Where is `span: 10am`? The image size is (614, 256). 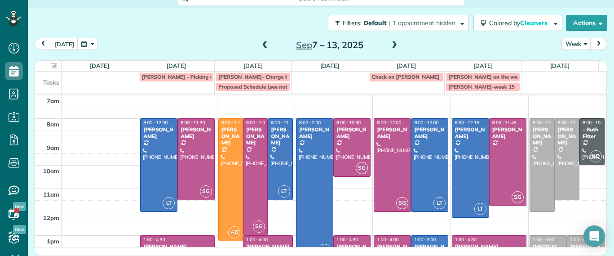 span: 10am is located at coordinates (51, 171).